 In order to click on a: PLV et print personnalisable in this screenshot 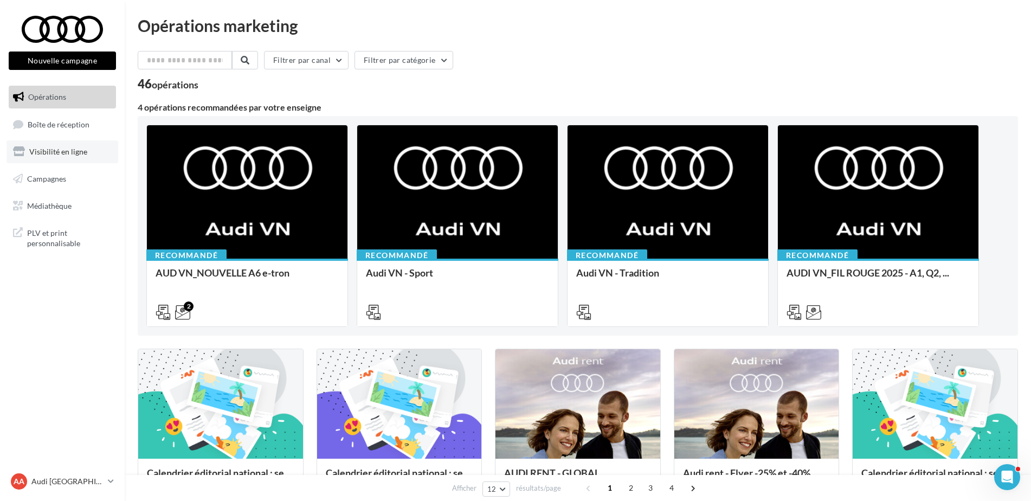, I will do `click(62, 237)`.